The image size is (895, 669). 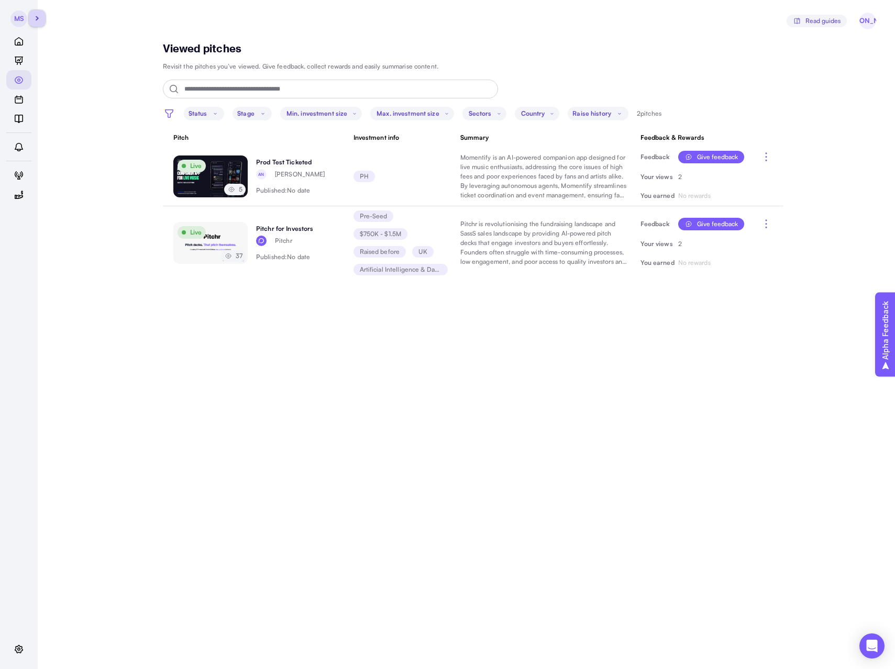 What do you see at coordinates (373, 216) in the screenshot?
I see `p: Pre-Seed` at bounding box center [373, 216].